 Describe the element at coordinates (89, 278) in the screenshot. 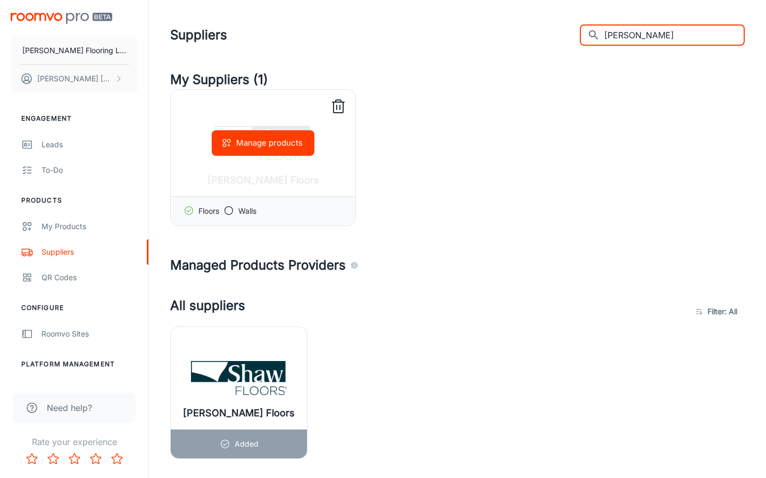

I see `div: QR Codes` at that location.